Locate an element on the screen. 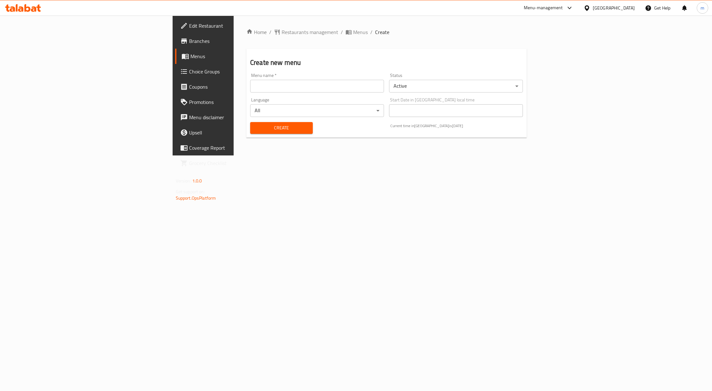  a: Edit Restaurant is located at coordinates (233, 26).